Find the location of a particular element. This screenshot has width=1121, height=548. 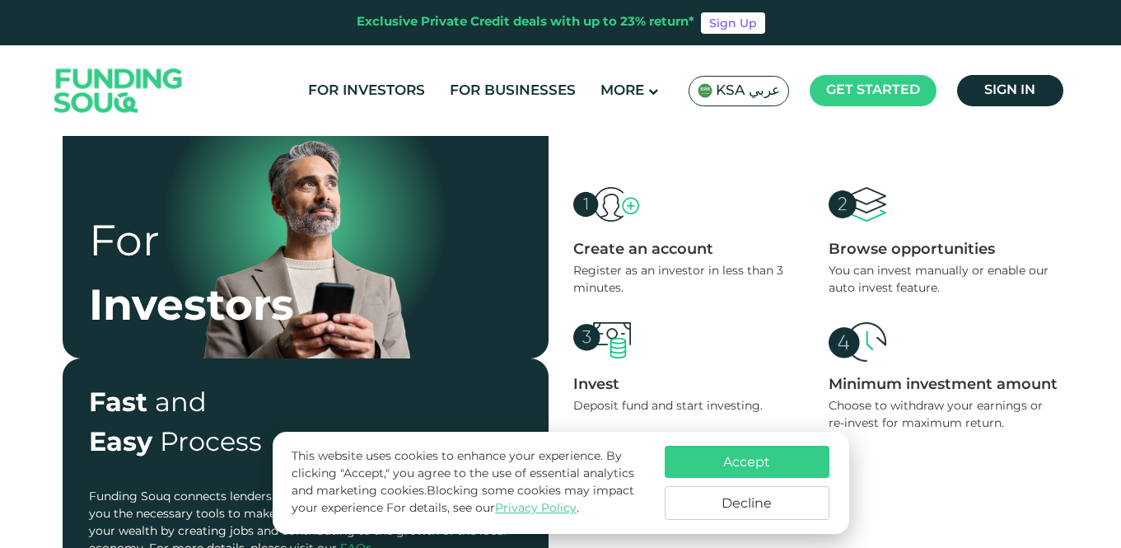

a: Privacy Policy is located at coordinates (535, 508).